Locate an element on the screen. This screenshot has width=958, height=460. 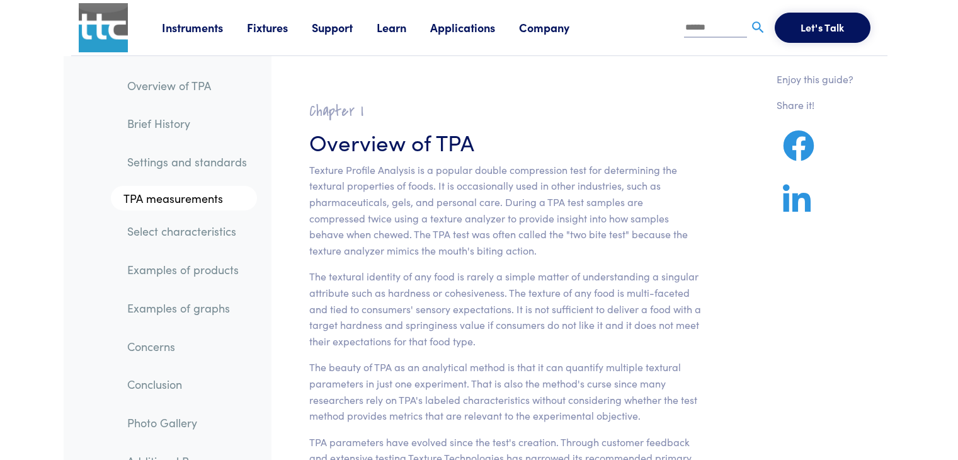
a: Select characteristics is located at coordinates (187, 231).